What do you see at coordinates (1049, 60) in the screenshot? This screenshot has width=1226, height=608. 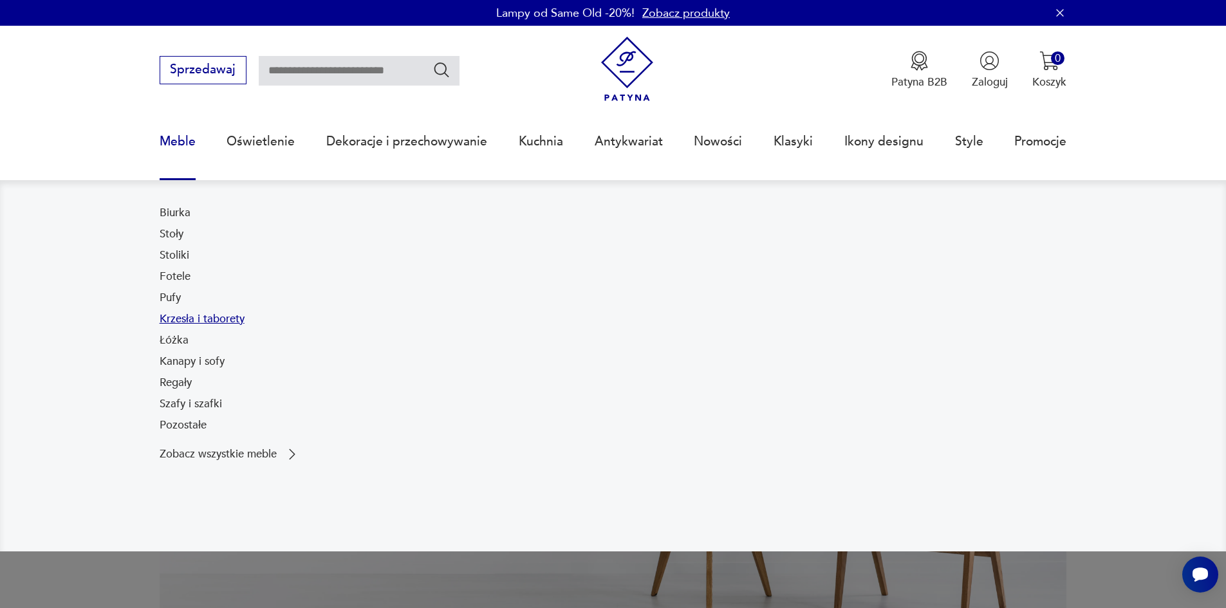 I see `img: Ikona koszyka` at bounding box center [1049, 60].